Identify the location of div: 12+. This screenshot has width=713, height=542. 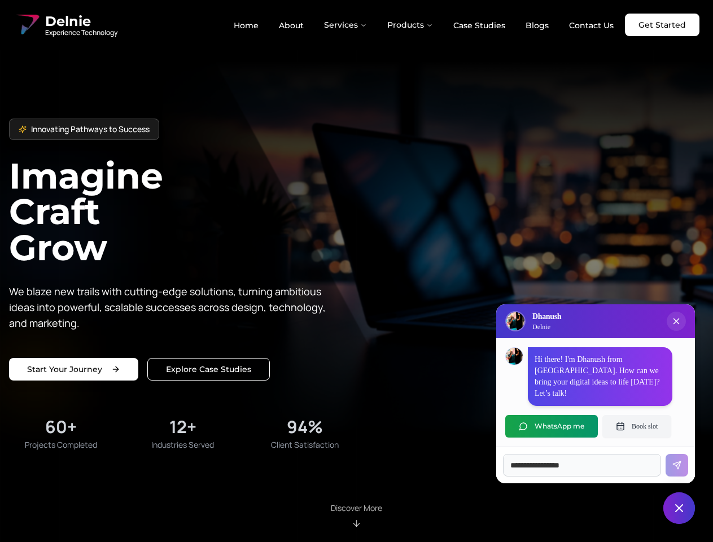
(183, 427).